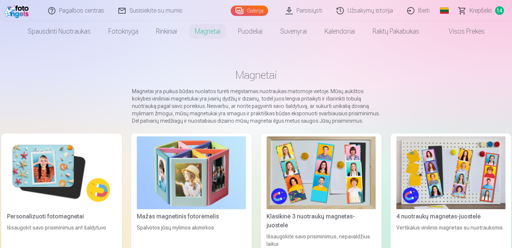 The image size is (512, 248). I want to click on div: 4 nuotraukų magnetas-juostelė, so click(451, 217).